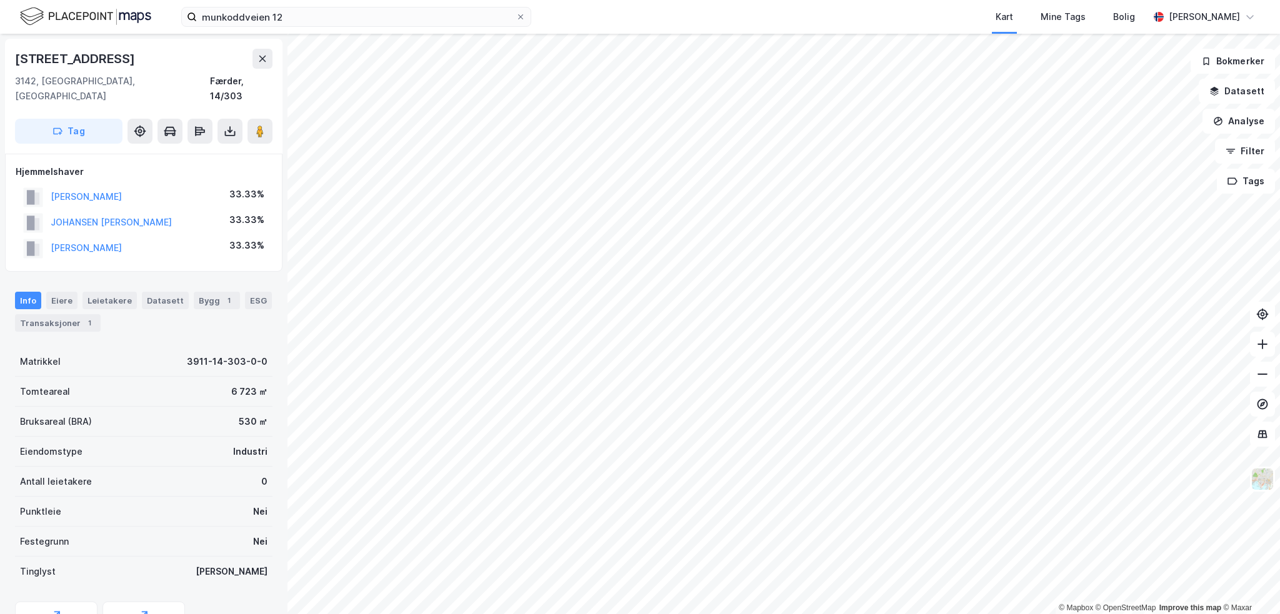 The image size is (1280, 614). Describe the element at coordinates (217, 301) in the screenshot. I see `div: Bygg` at that location.